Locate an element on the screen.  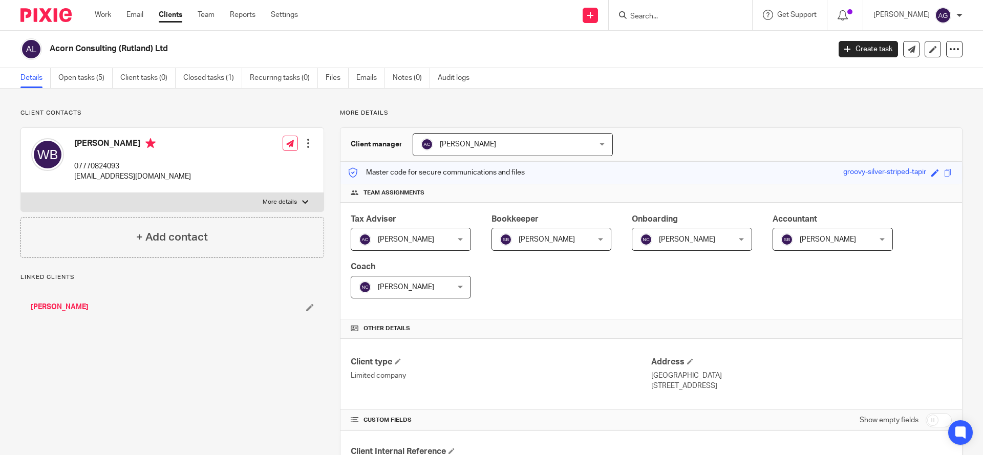
a: Team is located at coordinates (206, 15).